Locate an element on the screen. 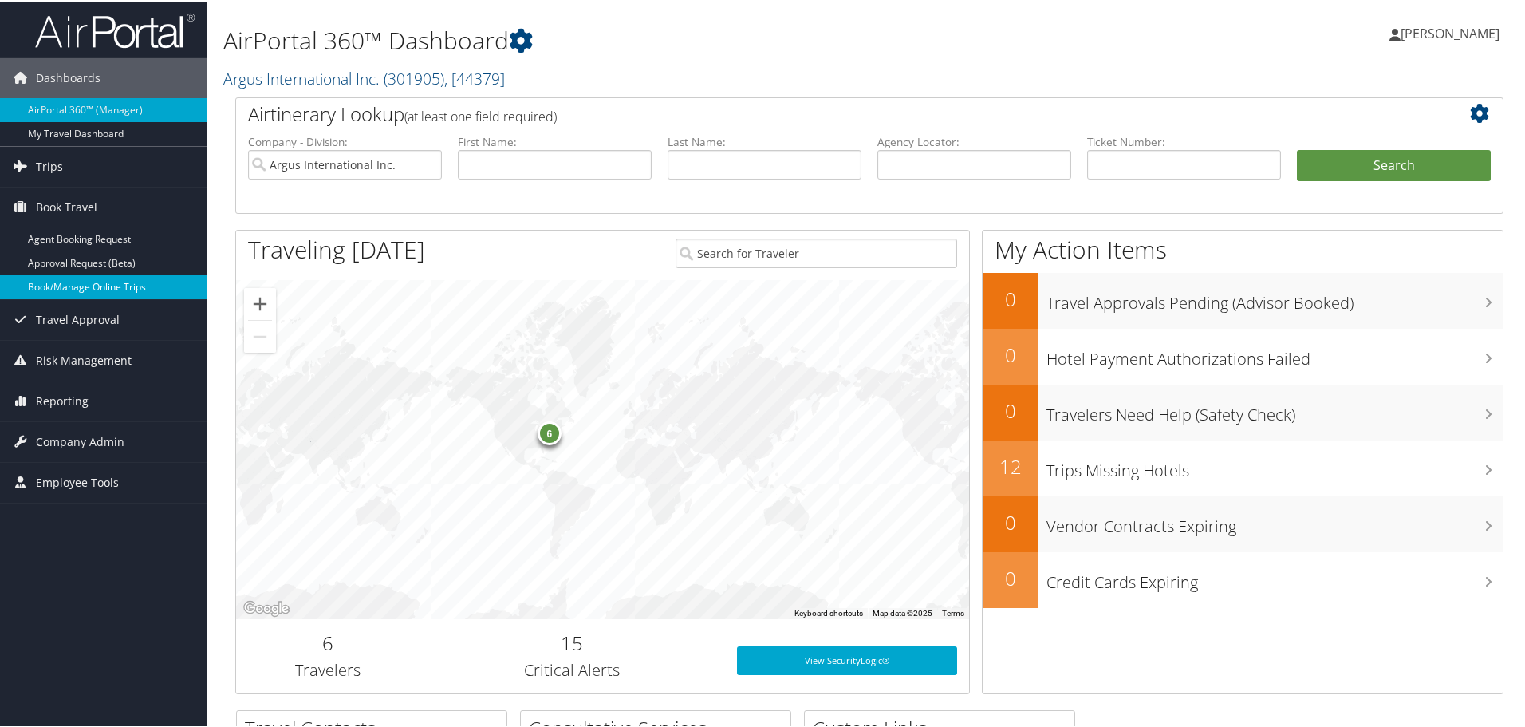  a: 12Trips Missing Hotels is located at coordinates (1243, 467).